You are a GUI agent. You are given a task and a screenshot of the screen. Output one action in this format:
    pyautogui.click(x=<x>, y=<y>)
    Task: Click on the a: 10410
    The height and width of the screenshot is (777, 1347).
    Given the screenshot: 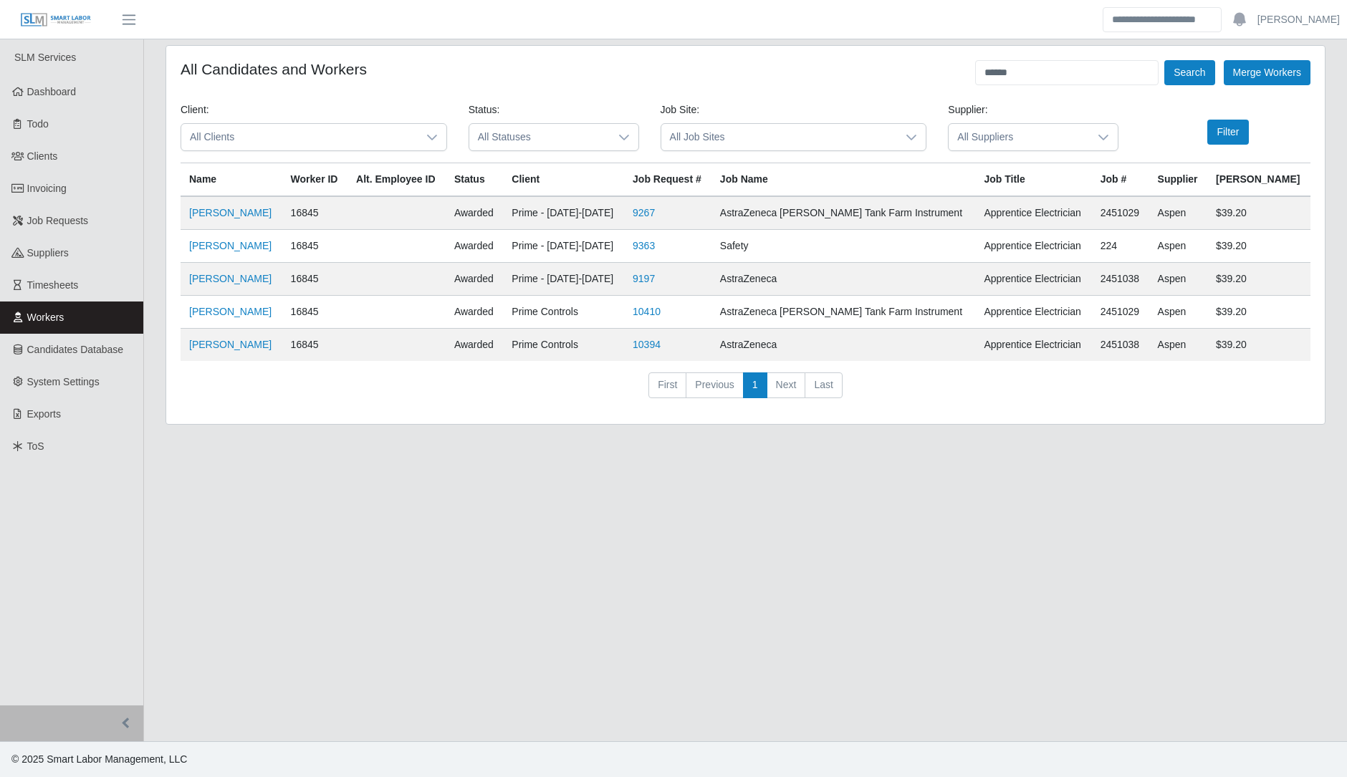 What is the action you would take?
    pyautogui.click(x=646, y=312)
    